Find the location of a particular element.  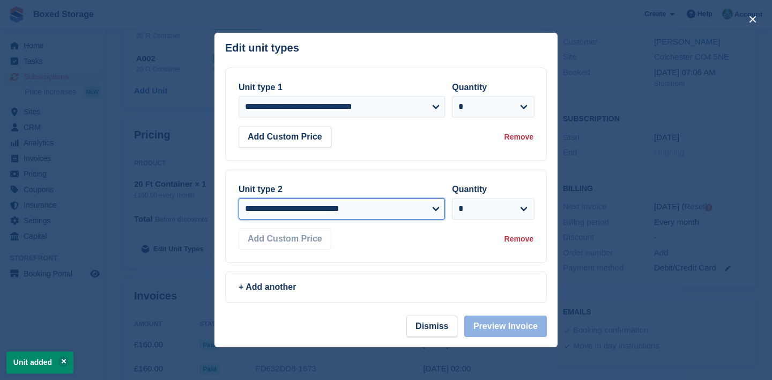

button: Preview Invoice is located at coordinates (506, 326).